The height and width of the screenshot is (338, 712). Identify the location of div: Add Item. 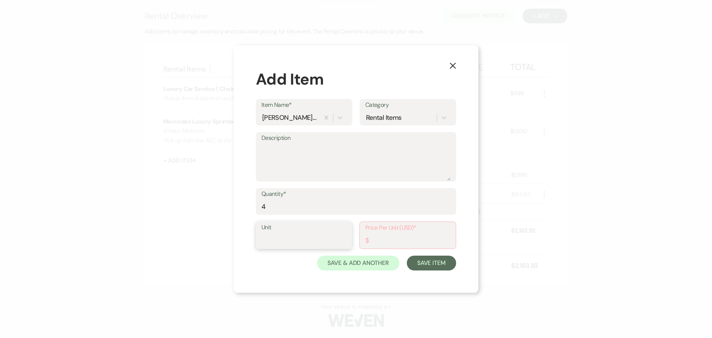
(356, 79).